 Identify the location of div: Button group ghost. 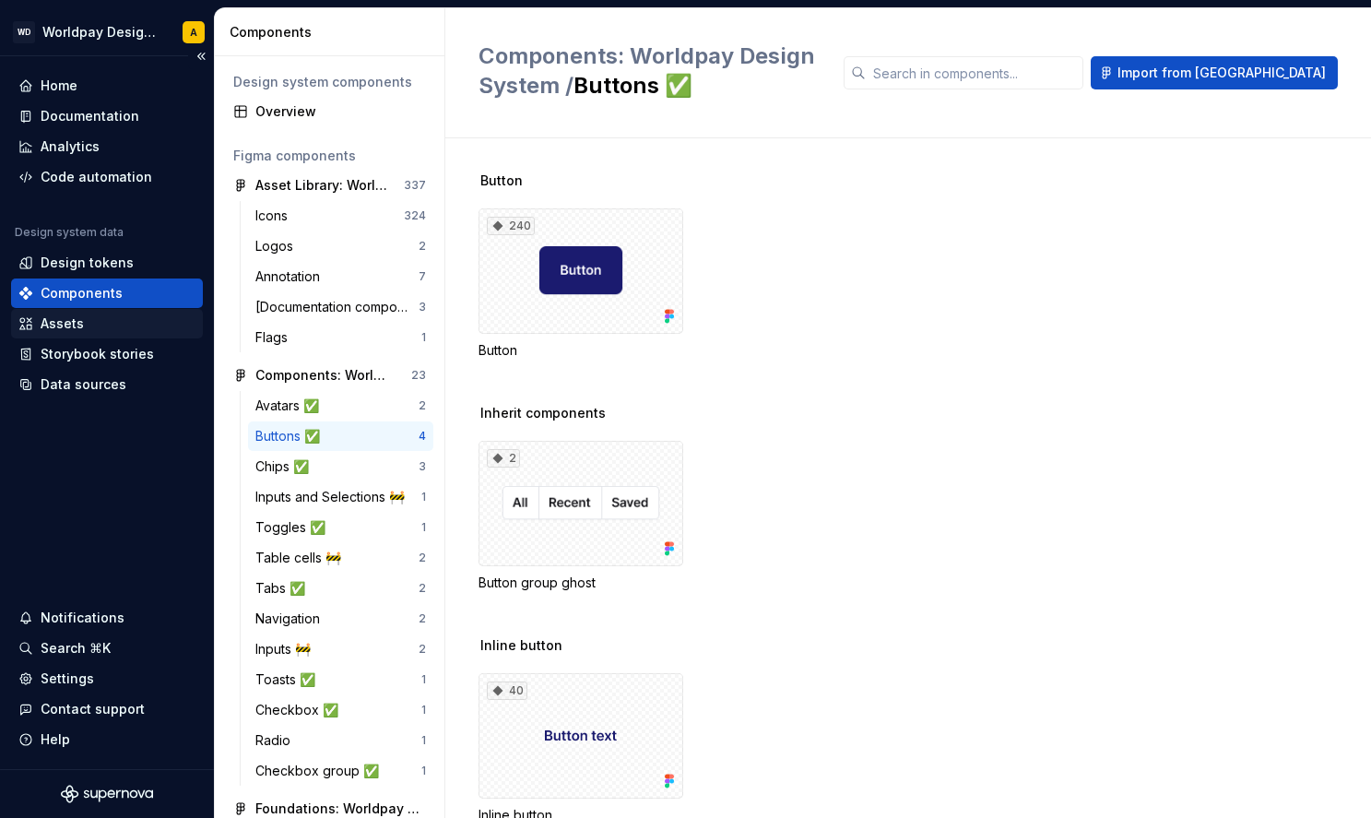
(581, 583).